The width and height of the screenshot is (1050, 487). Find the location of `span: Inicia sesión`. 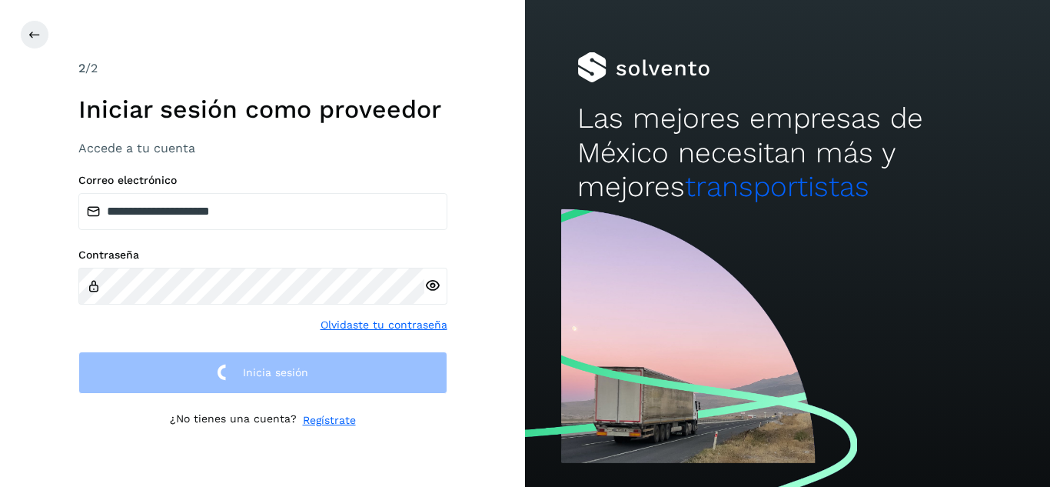

span: Inicia sesión is located at coordinates (275, 372).